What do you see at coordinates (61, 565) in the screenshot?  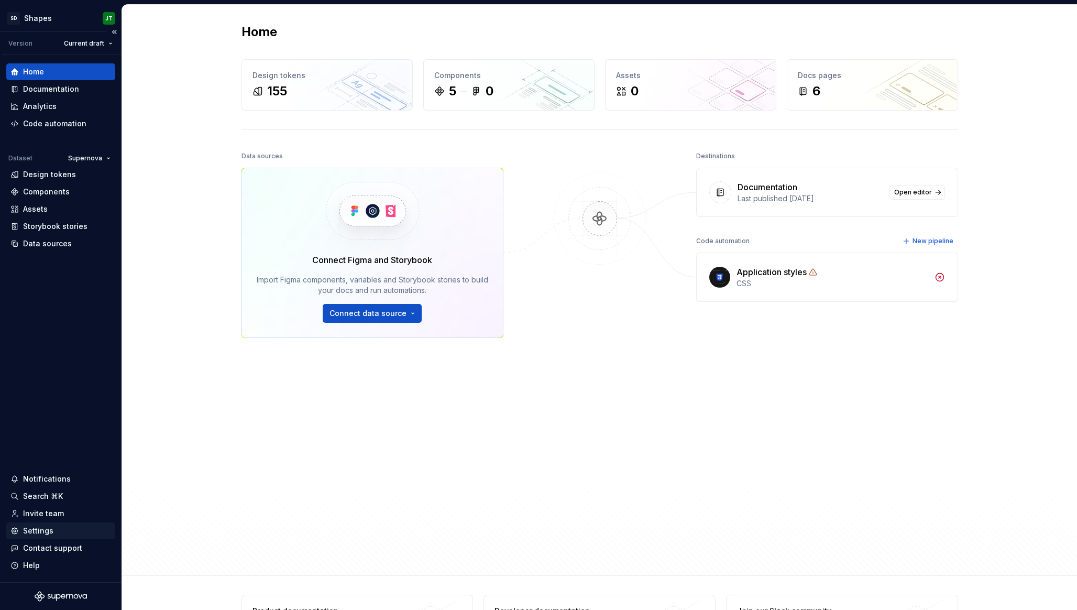 I see `button: Help` at bounding box center [61, 565].